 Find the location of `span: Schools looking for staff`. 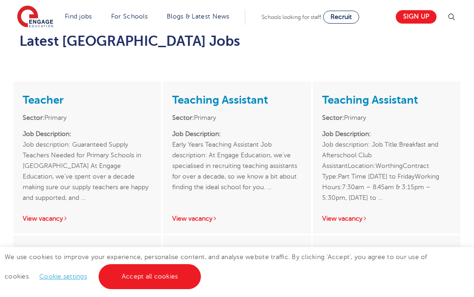

span: Schools looking for staff is located at coordinates (291, 17).